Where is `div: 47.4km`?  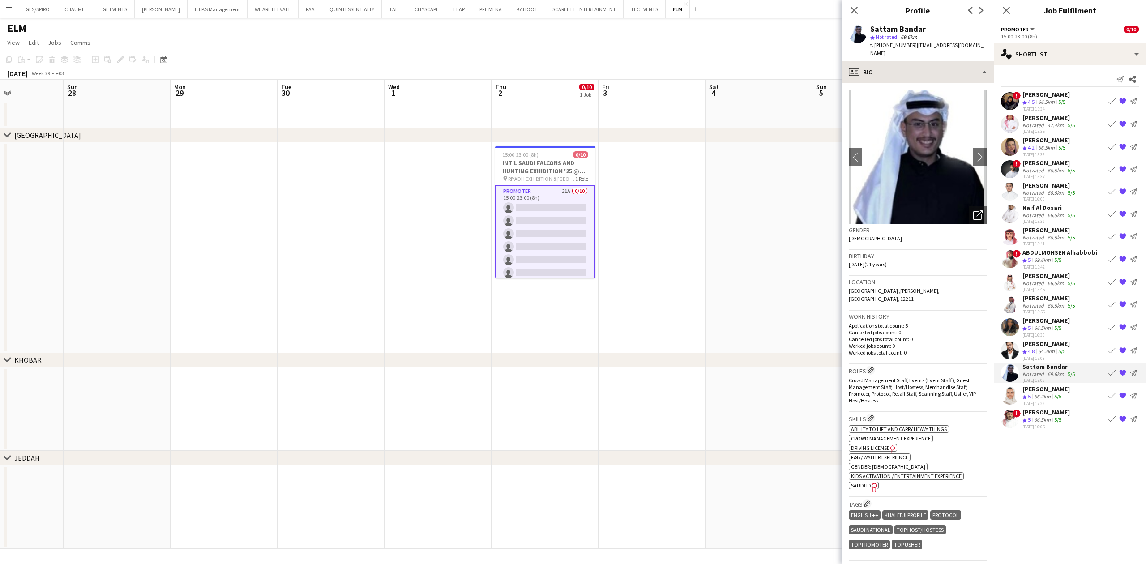
div: 47.4km is located at coordinates (1056, 125).